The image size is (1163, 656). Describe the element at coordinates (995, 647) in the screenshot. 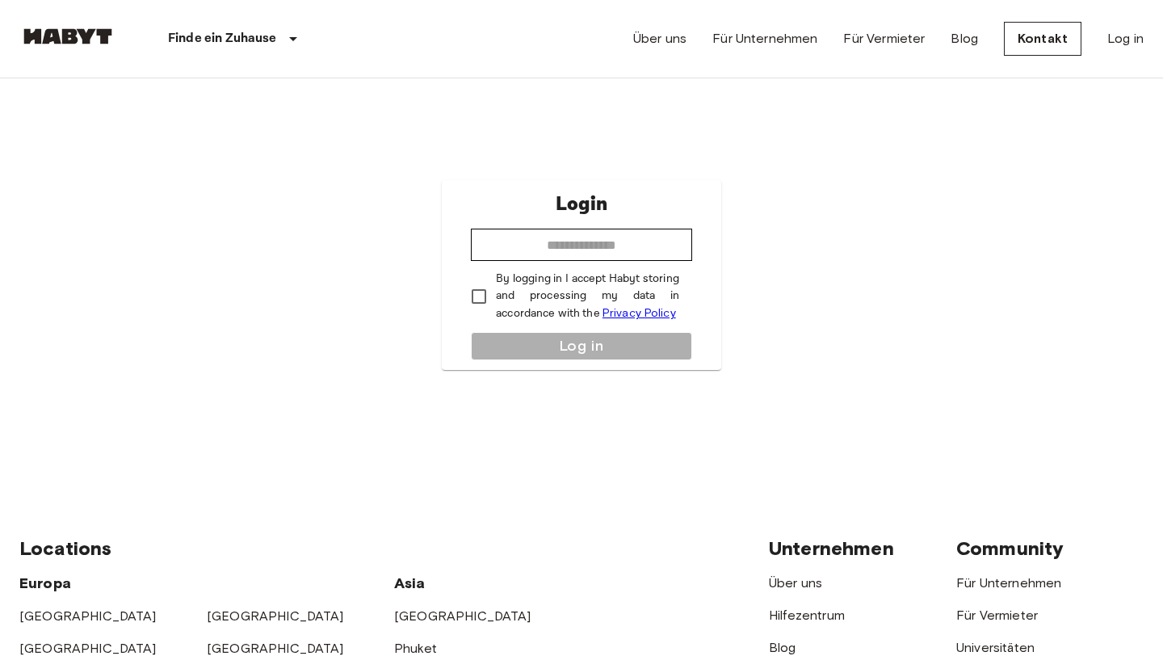

I see `a: Universitäten` at that location.